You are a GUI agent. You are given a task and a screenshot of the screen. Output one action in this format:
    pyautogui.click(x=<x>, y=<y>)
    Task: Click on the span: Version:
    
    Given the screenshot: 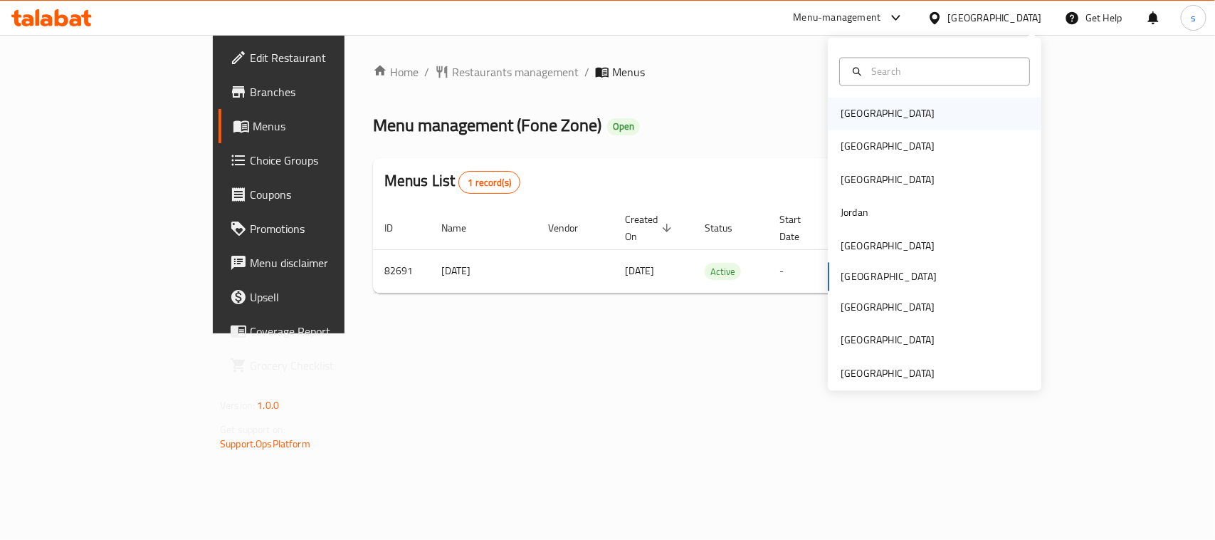 What is the action you would take?
    pyautogui.click(x=237, y=405)
    